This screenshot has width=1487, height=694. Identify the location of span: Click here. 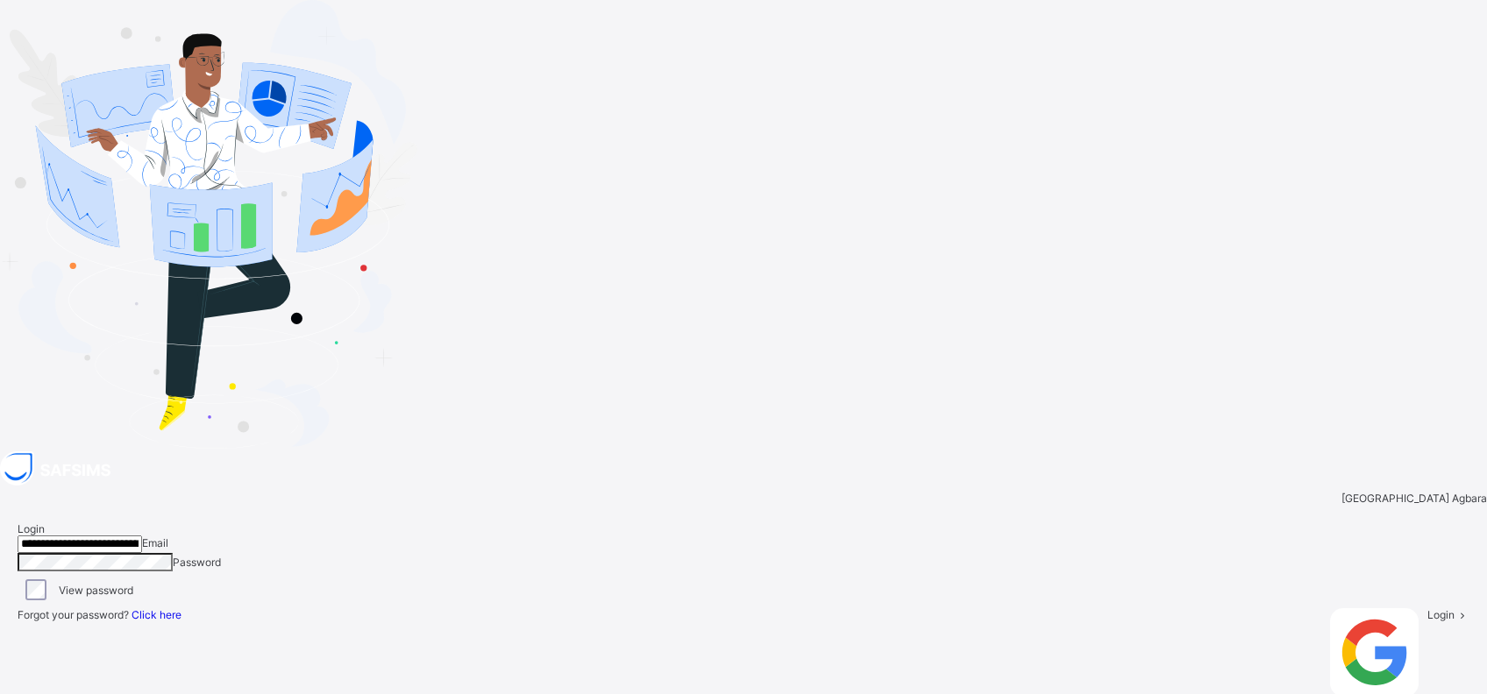
(156, 615).